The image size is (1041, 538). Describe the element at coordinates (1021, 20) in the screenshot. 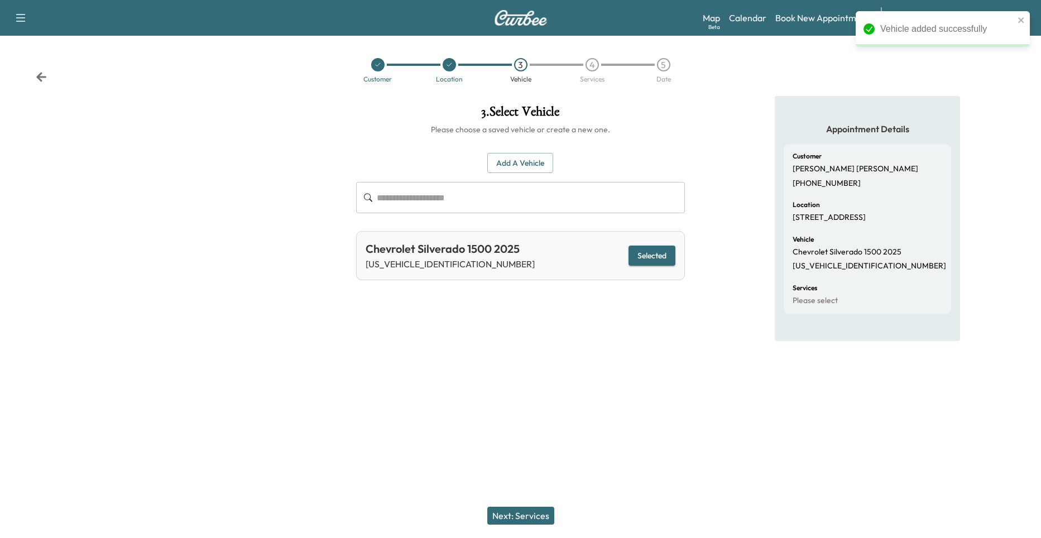

I see `button: close` at that location.